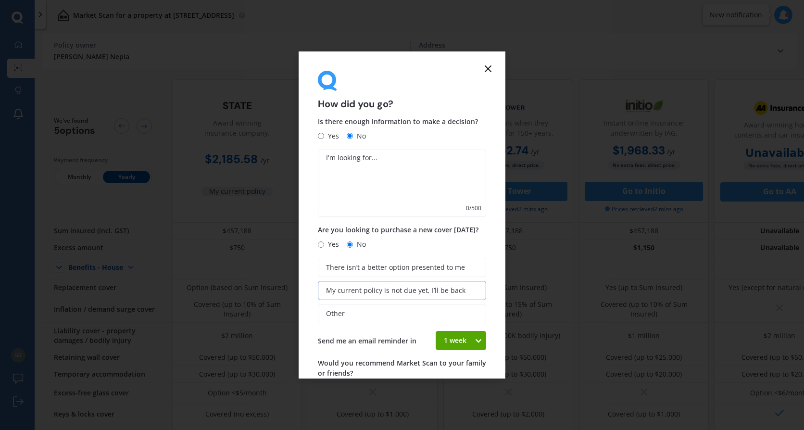 The height and width of the screenshot is (430, 804). Describe the element at coordinates (402, 368) in the screenshot. I see `span: Would you recommend Market Scan to your family or friends?` at that location.